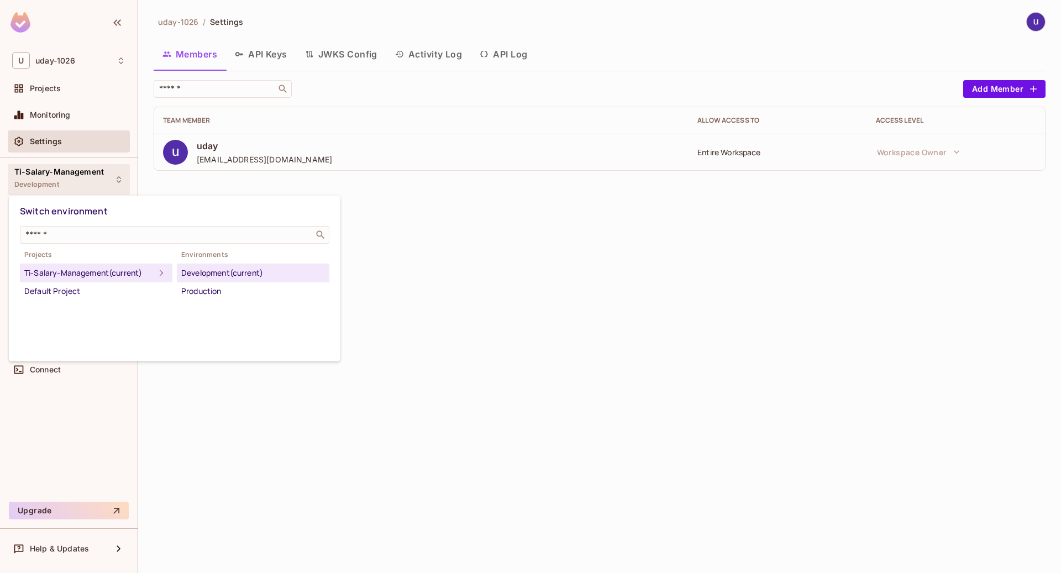  What do you see at coordinates (96, 291) in the screenshot?
I see `div: Default Project` at bounding box center [96, 291].